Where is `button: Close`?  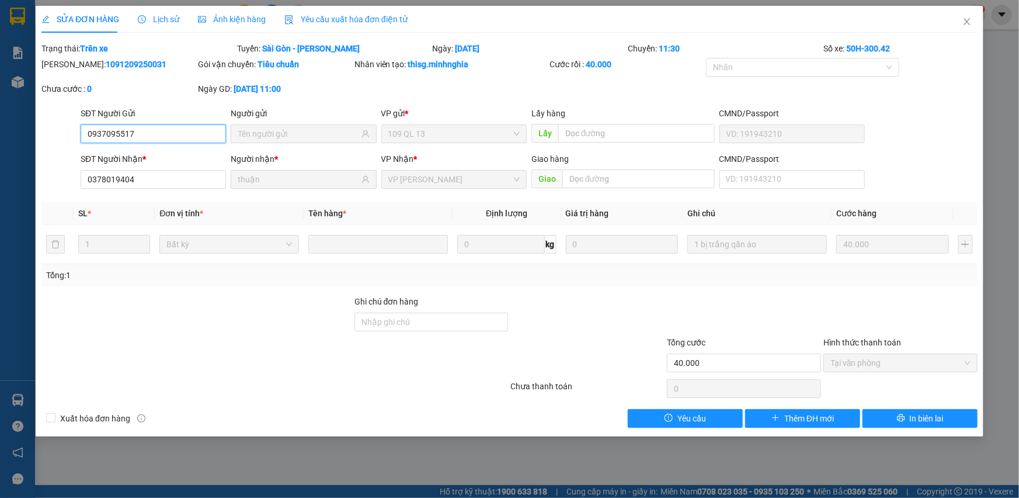 button: Close is located at coordinates (967, 22).